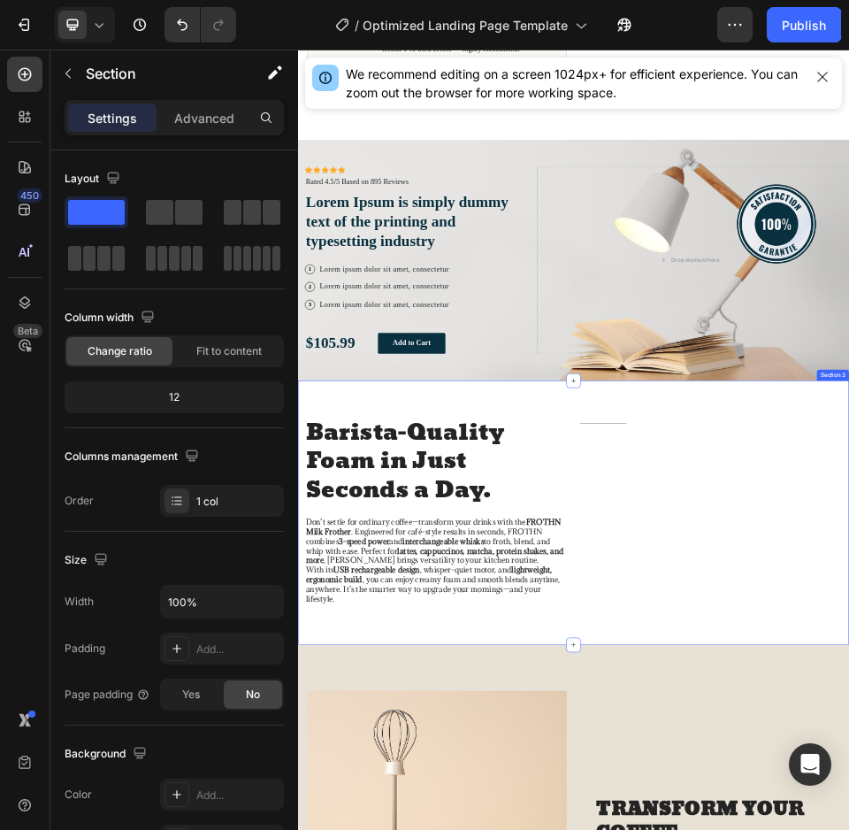 The width and height of the screenshot is (849, 830). I want to click on div: Columns management, so click(134, 456).